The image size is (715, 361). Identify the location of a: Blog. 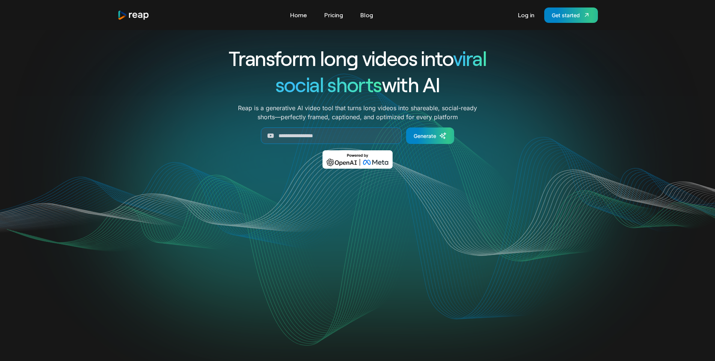
(367, 15).